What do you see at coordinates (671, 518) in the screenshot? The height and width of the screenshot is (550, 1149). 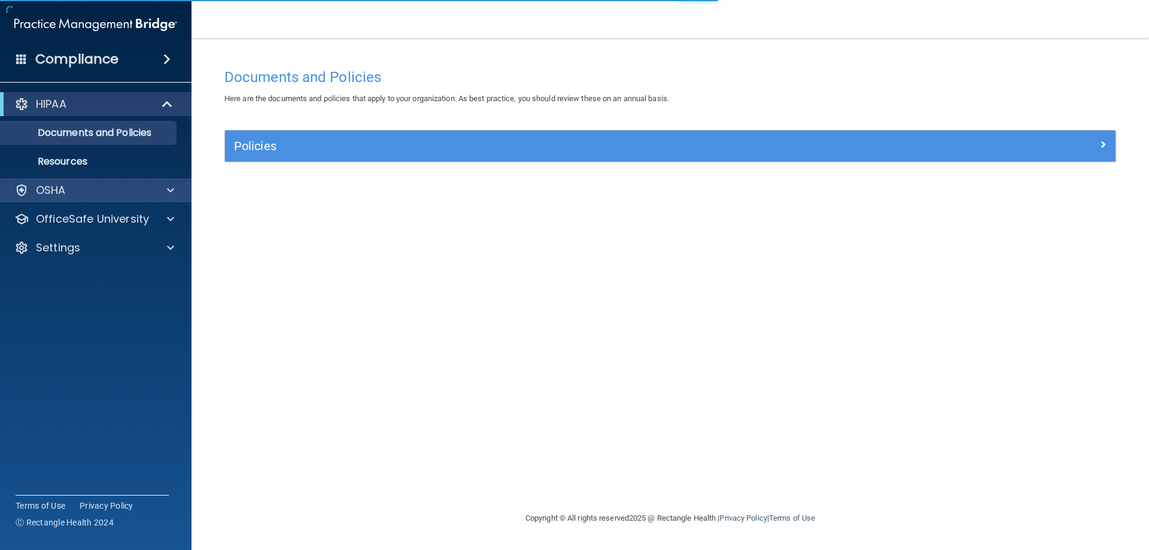 I see `div: Copyright © All rights reserved 2025 @ Rectangle Health | |` at bounding box center [671, 518].